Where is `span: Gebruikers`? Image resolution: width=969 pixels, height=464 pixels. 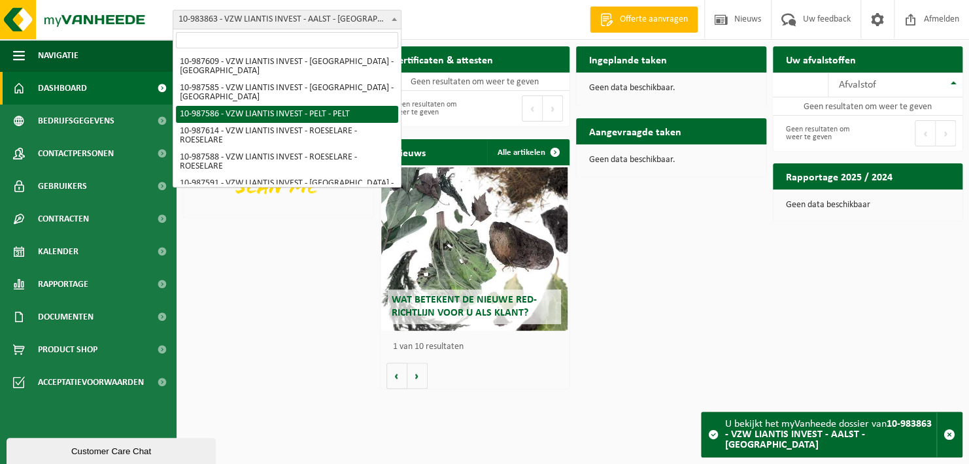
span: Gebruikers is located at coordinates (62, 186).